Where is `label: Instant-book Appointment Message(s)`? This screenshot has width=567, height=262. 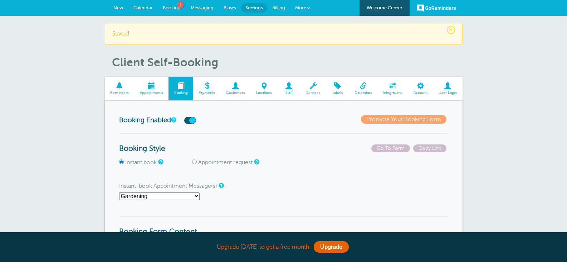 label: Instant-book Appointment Message(s) is located at coordinates (168, 186).